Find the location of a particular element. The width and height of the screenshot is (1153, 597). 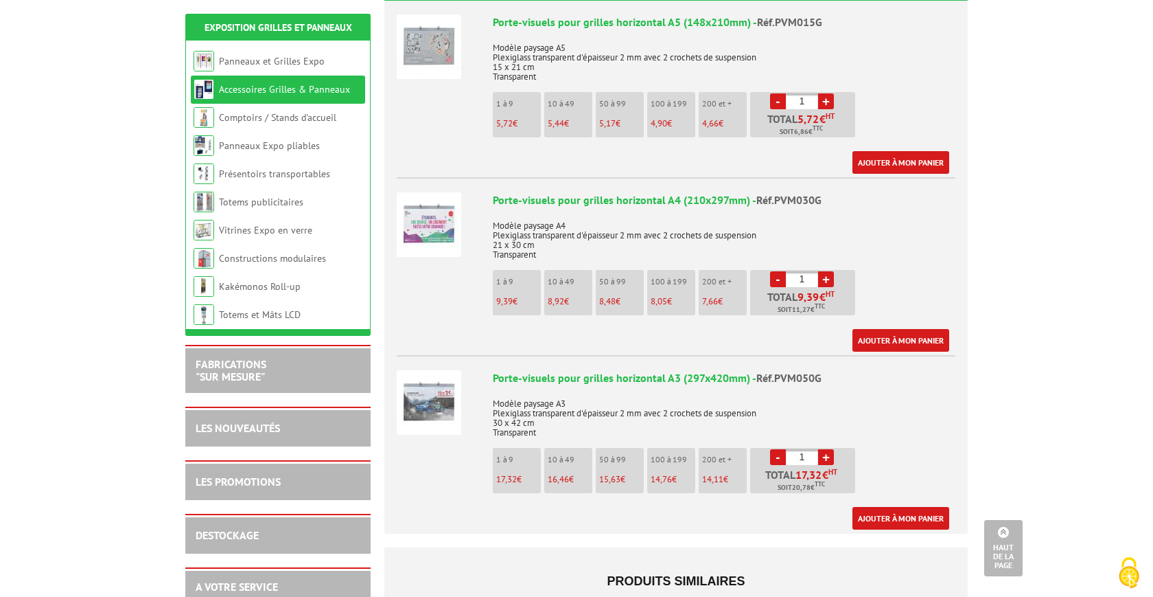

a: Totems et Mâts LCD is located at coordinates (260, 314).